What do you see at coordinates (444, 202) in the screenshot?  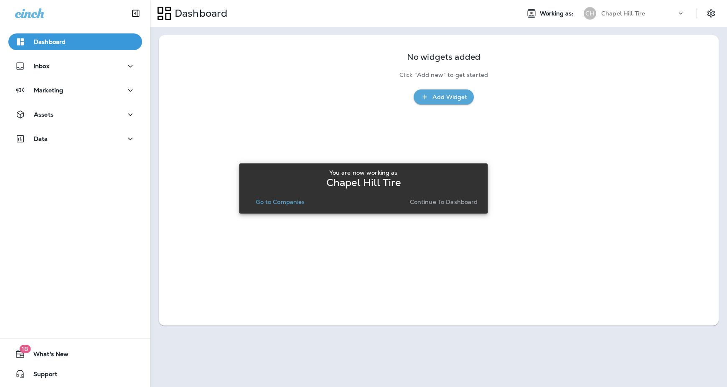 I see `button: Continue to Dashboard` at bounding box center [444, 202].